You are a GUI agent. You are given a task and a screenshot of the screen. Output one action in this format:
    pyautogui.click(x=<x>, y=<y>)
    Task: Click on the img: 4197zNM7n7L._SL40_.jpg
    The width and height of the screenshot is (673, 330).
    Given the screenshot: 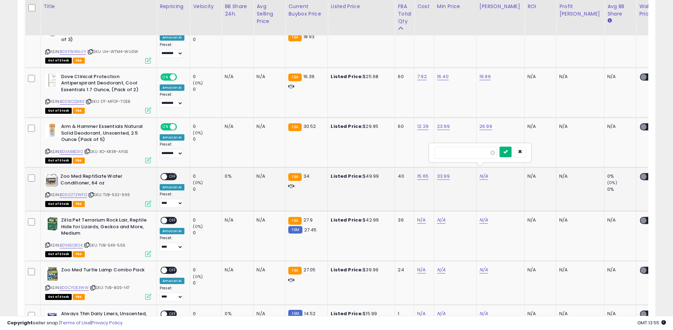 What is the action you would take?
    pyautogui.click(x=52, y=130)
    